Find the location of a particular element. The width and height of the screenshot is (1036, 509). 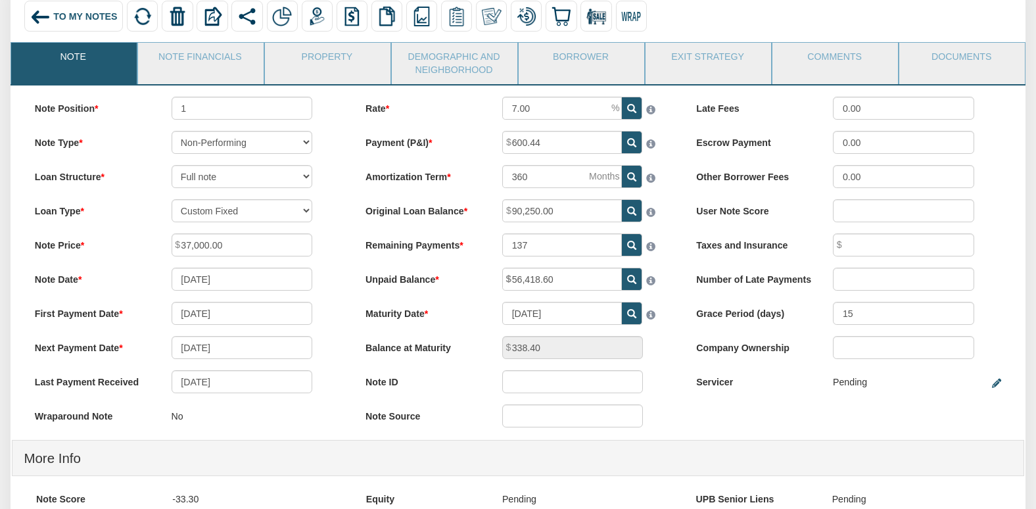

img: back_arrow_left_icon.svg is located at coordinates (41, 17).